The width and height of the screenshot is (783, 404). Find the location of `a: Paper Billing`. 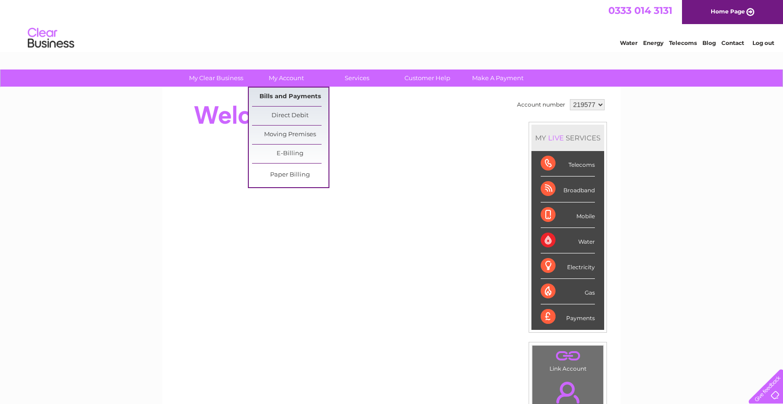

a: Paper Billing is located at coordinates (290, 175).